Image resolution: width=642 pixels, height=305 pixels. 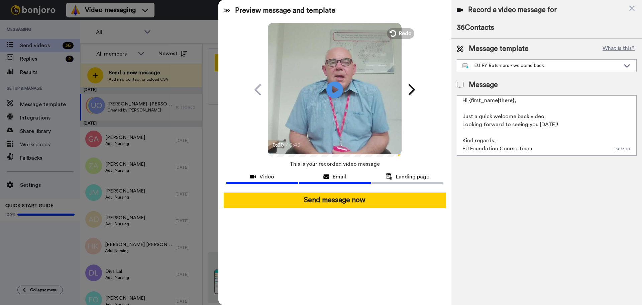 What do you see at coordinates (335, 164) in the screenshot?
I see `span: This is your recorded video message` at bounding box center [335, 164].